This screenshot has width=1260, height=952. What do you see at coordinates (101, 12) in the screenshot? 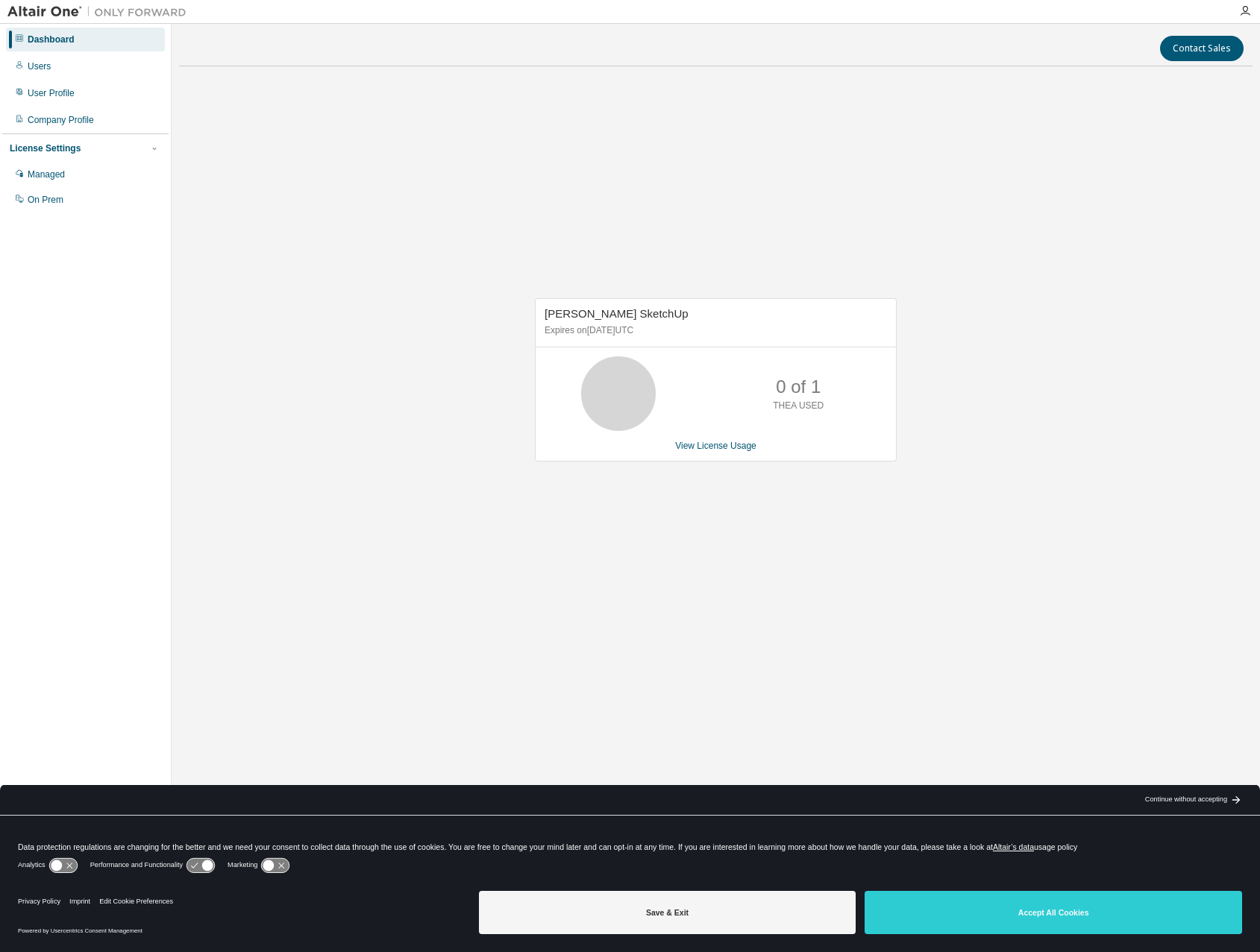
I see `img: Altair One` at bounding box center [101, 12].